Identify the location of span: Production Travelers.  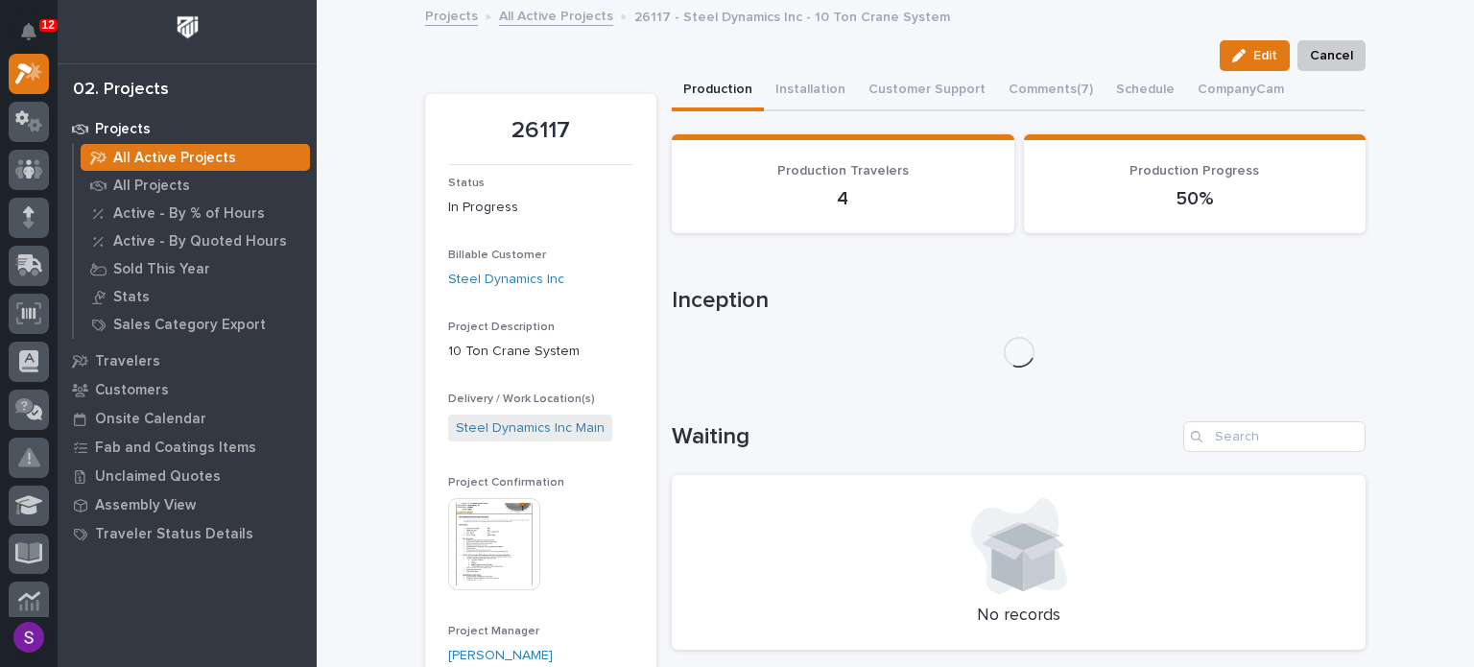
(843, 171).